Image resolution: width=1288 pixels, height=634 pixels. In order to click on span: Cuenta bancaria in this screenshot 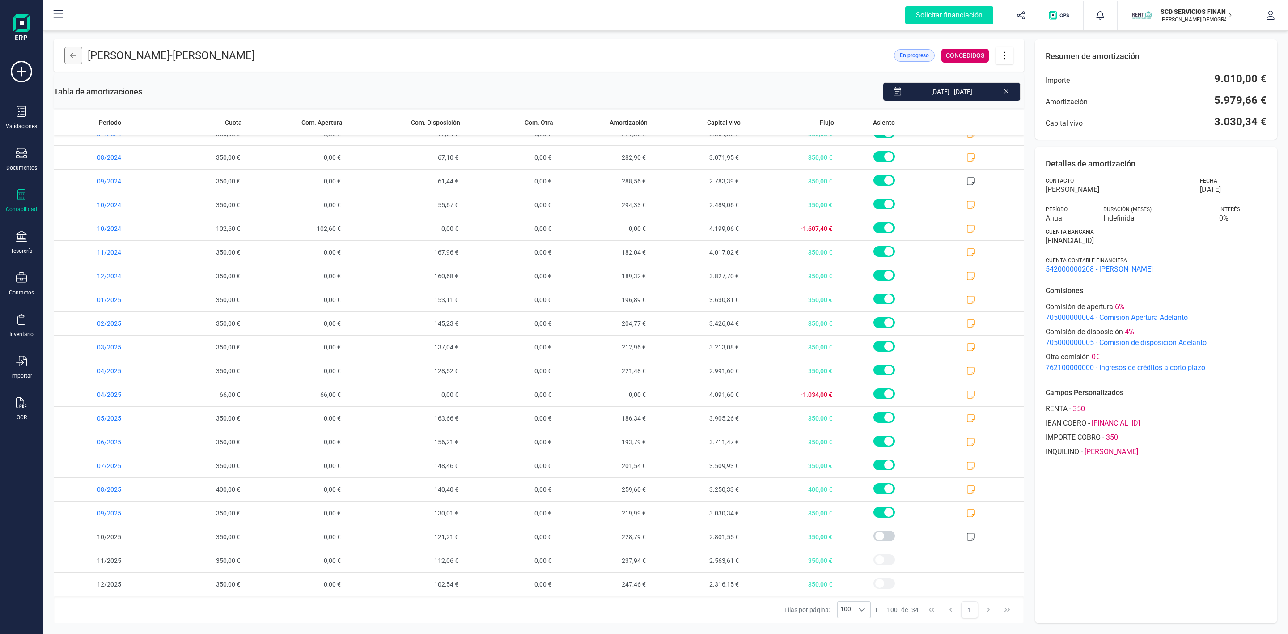, I will do `click(1070, 232)`.